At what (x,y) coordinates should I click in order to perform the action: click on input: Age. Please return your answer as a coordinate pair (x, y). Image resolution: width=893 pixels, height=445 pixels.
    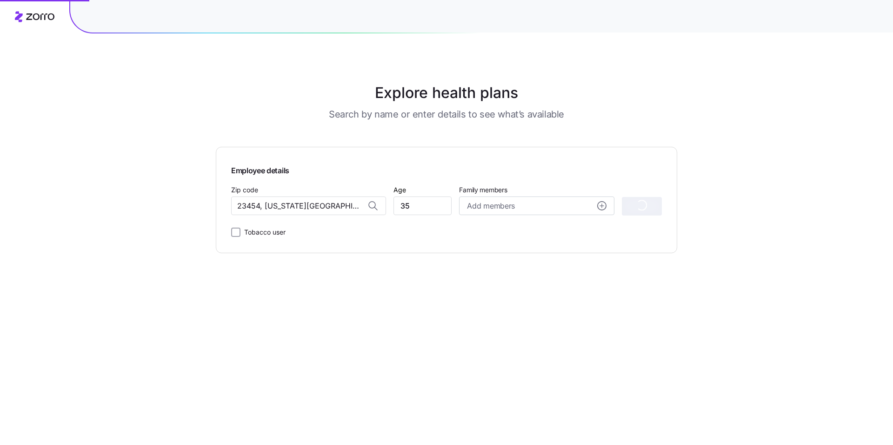
    Looking at the image, I should click on (422, 206).